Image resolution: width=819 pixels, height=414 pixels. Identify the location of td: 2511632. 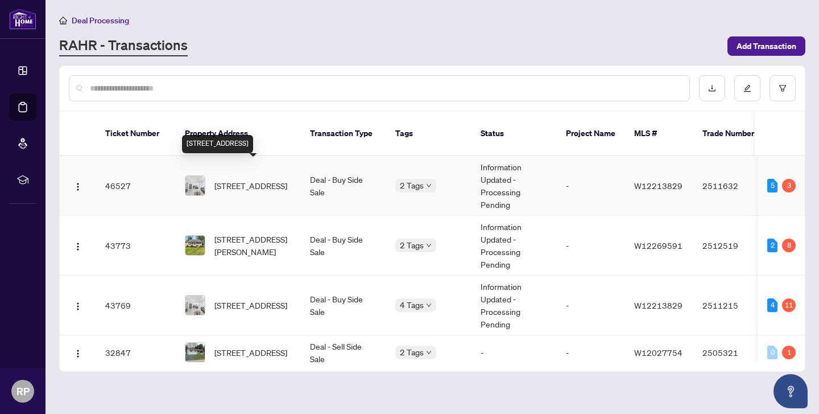
(733, 185).